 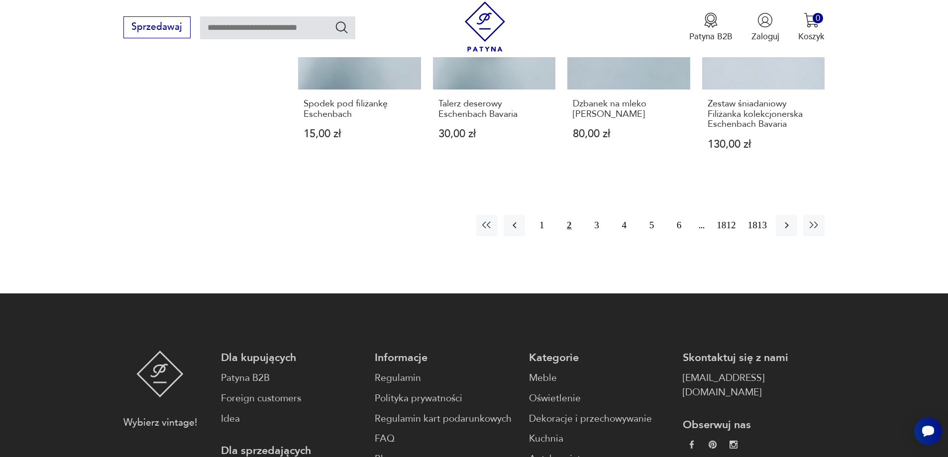 I want to click on a: Sprzedawaj, so click(x=157, y=28).